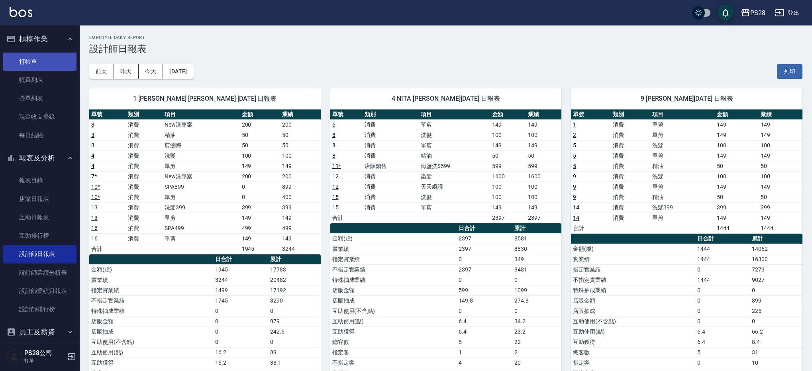 This screenshot has width=812, height=371. What do you see at coordinates (758, 13) in the screenshot?
I see `div: PS28` at bounding box center [758, 13].